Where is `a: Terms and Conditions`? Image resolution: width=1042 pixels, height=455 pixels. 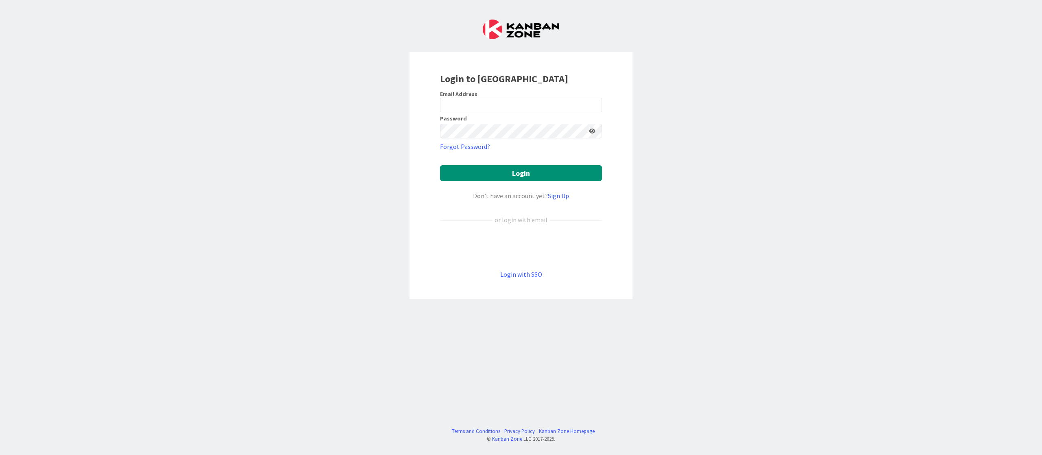
a: Terms and Conditions is located at coordinates (476, 431).